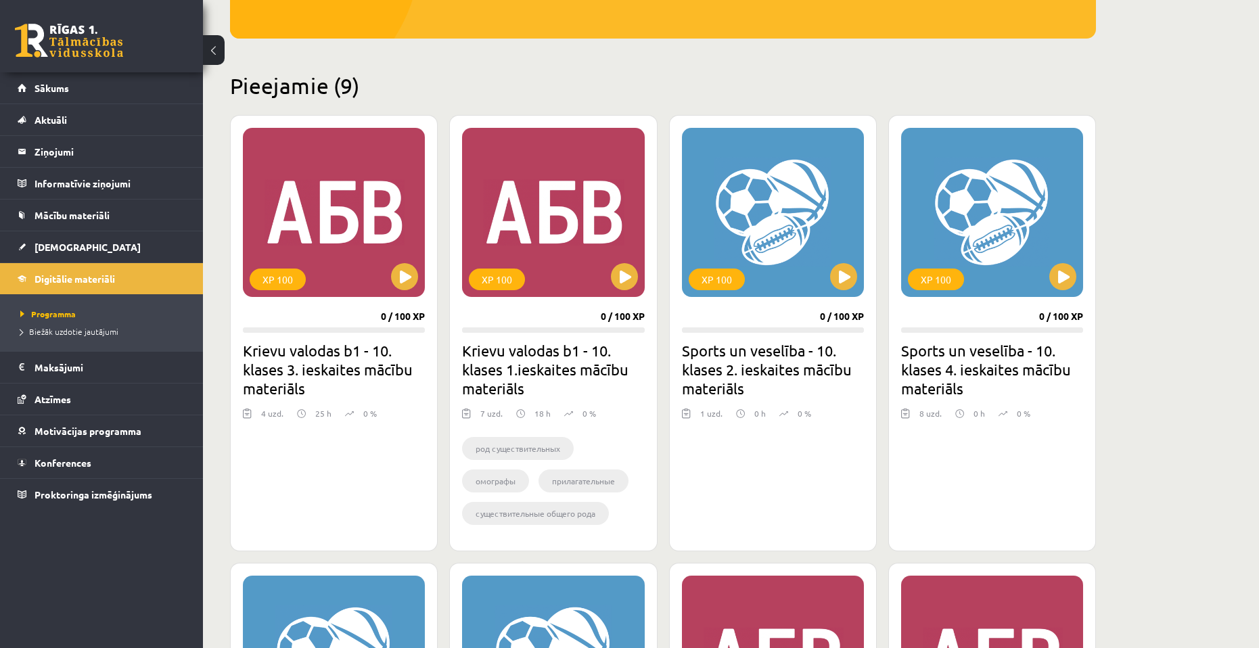  What do you see at coordinates (53, 399) in the screenshot?
I see `span: Atzīmes` at bounding box center [53, 399].